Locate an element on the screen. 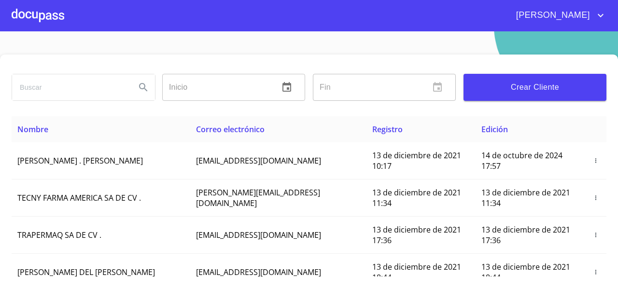  span: Correo electrónico is located at coordinates (230, 129).